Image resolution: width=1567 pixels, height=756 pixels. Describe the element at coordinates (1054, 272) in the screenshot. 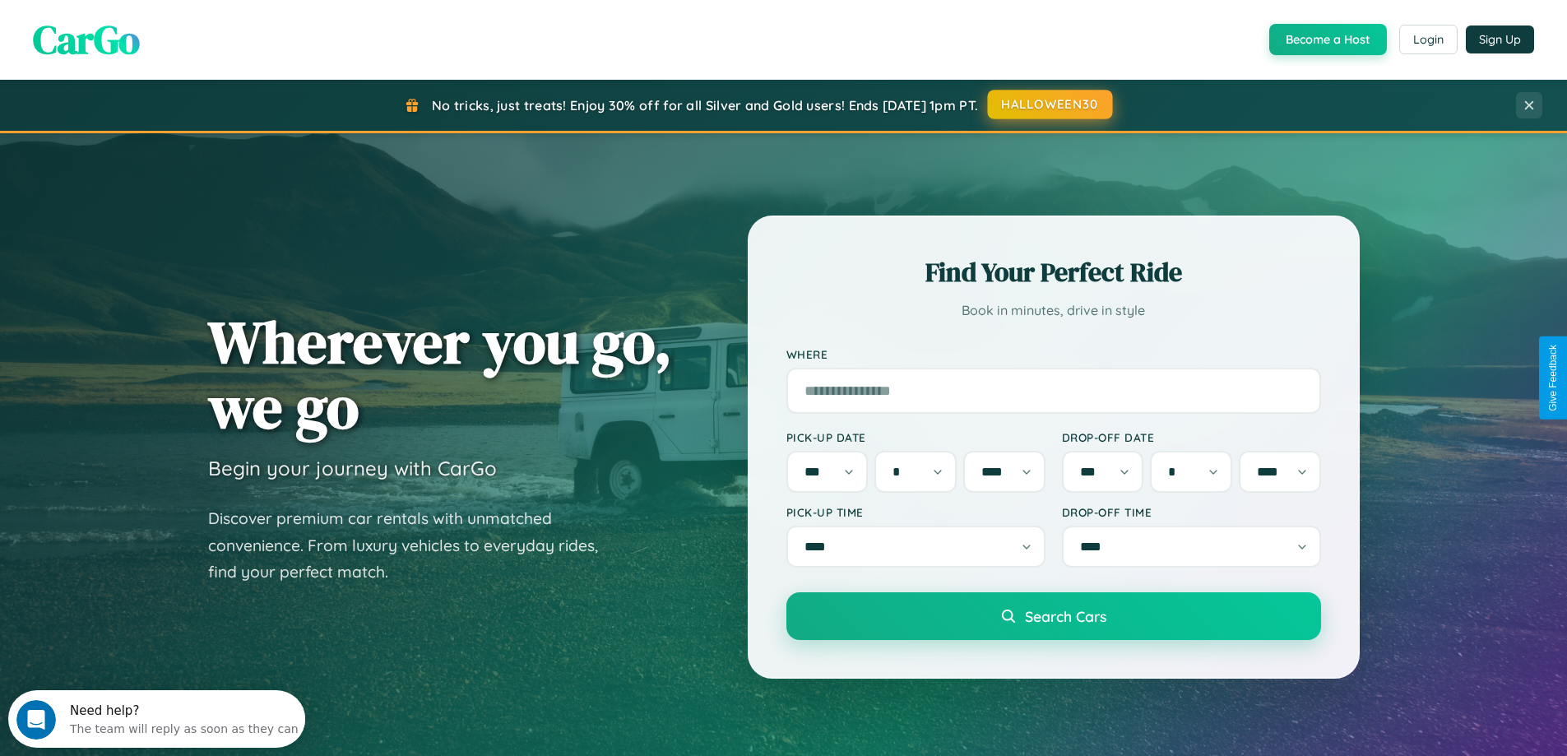

I see `h2: Find Your Perfect Ride` at that location.